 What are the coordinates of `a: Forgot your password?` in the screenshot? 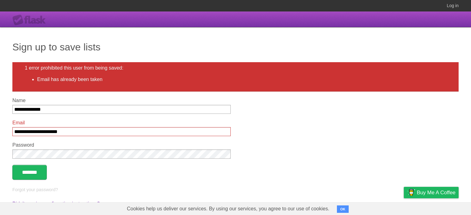 It's located at (35, 190).